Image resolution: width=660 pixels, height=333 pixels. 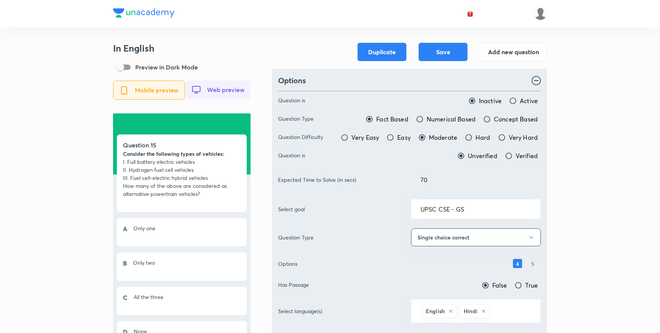 What do you see at coordinates (293, 285) in the screenshot?
I see `p: Has Passage` at bounding box center [293, 285].